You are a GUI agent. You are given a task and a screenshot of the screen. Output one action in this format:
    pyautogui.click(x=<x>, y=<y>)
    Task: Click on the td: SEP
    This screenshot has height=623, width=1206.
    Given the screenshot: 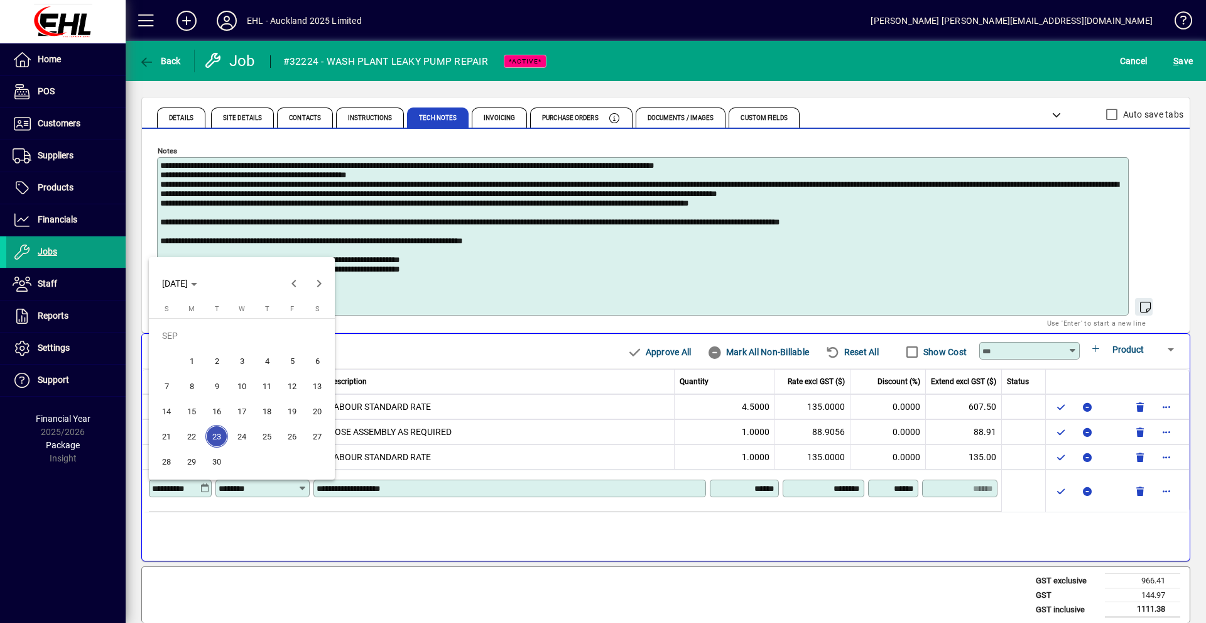 What is the action you would take?
    pyautogui.click(x=242, y=335)
    